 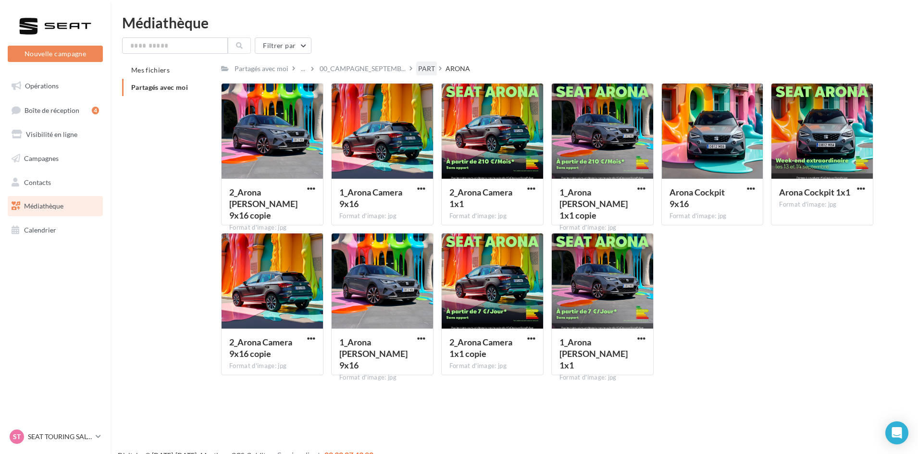 What do you see at coordinates (37, 182) in the screenshot?
I see `span: Contacts` at bounding box center [37, 182].